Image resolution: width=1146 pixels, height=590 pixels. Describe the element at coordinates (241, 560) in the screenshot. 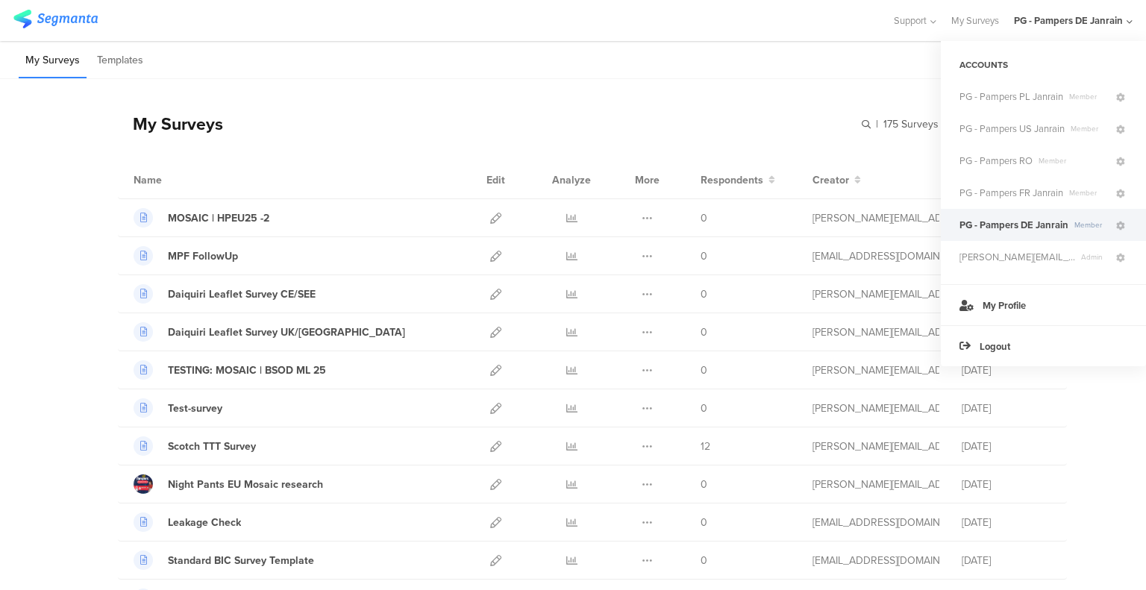

I see `div: Standard BIC Survey Template` at that location.